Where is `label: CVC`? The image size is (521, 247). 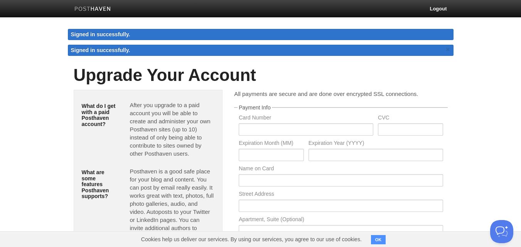 label: CVC is located at coordinates (410, 118).